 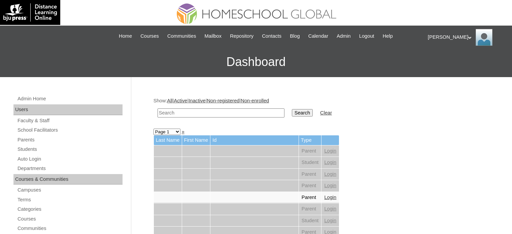 I want to click on a: Admin Home, so click(x=70, y=99).